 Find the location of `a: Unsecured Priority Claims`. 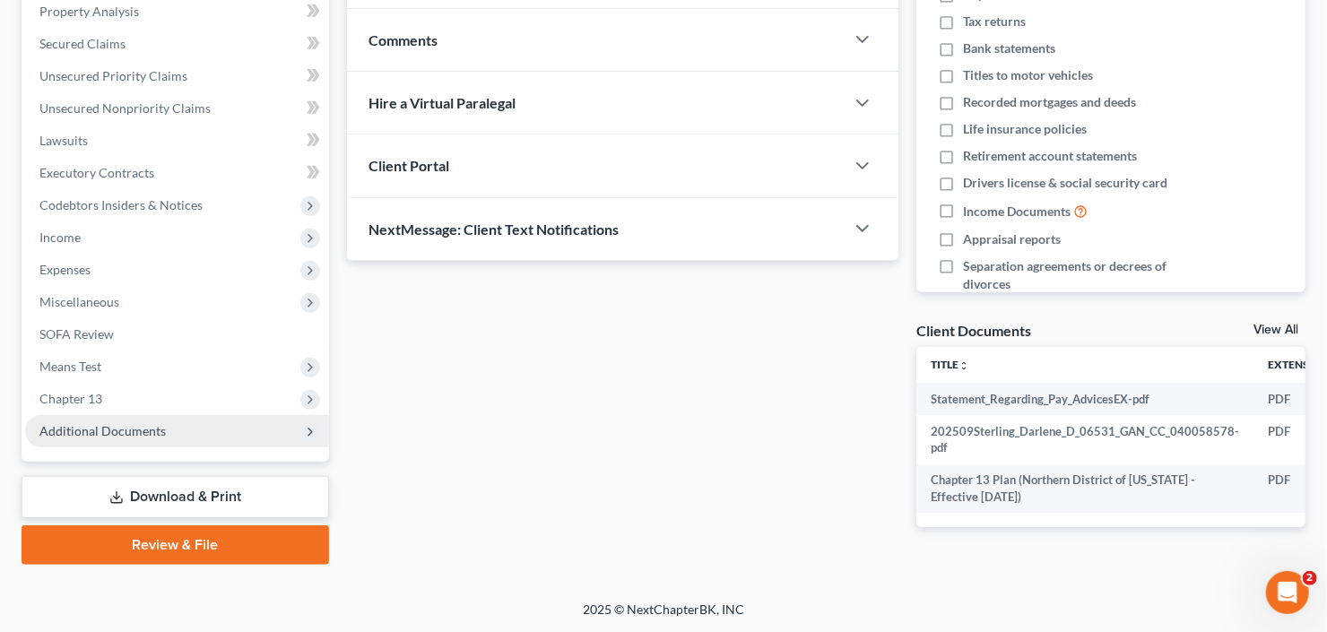

a: Unsecured Priority Claims is located at coordinates (177, 76).